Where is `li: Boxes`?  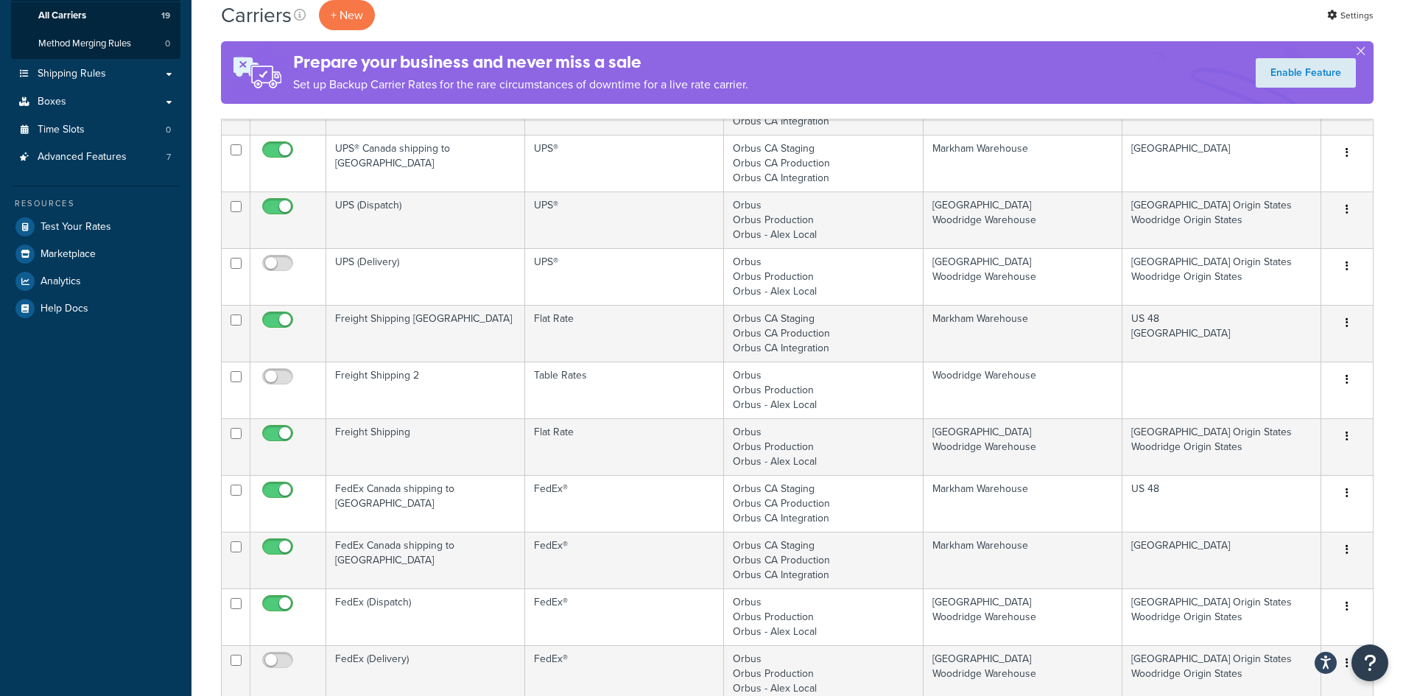
li: Boxes is located at coordinates (96, 102).